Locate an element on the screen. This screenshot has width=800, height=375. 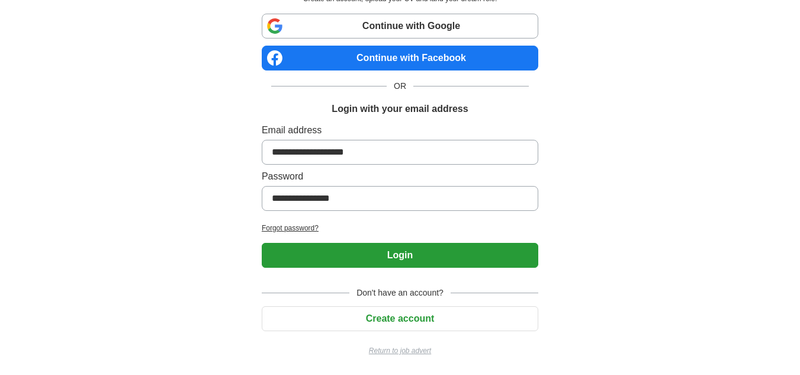
a: Forgot password? is located at coordinates (400, 228).